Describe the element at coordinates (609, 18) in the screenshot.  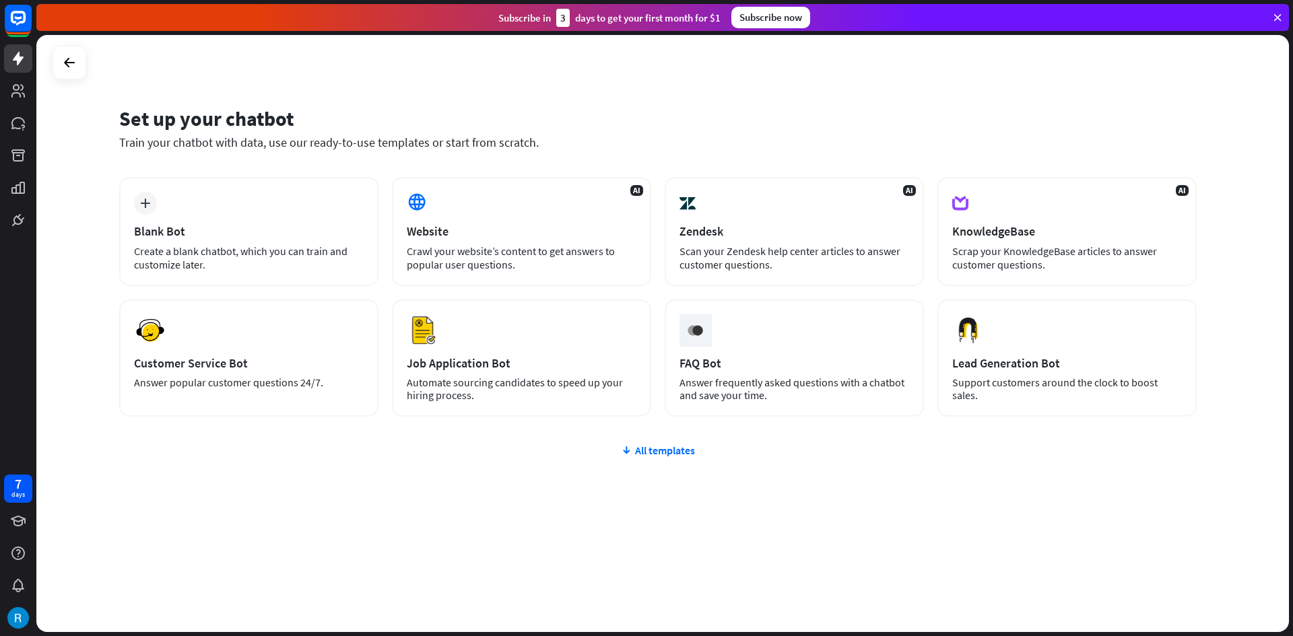
I see `div: Subscribe in days to get your first month for $1` at that location.